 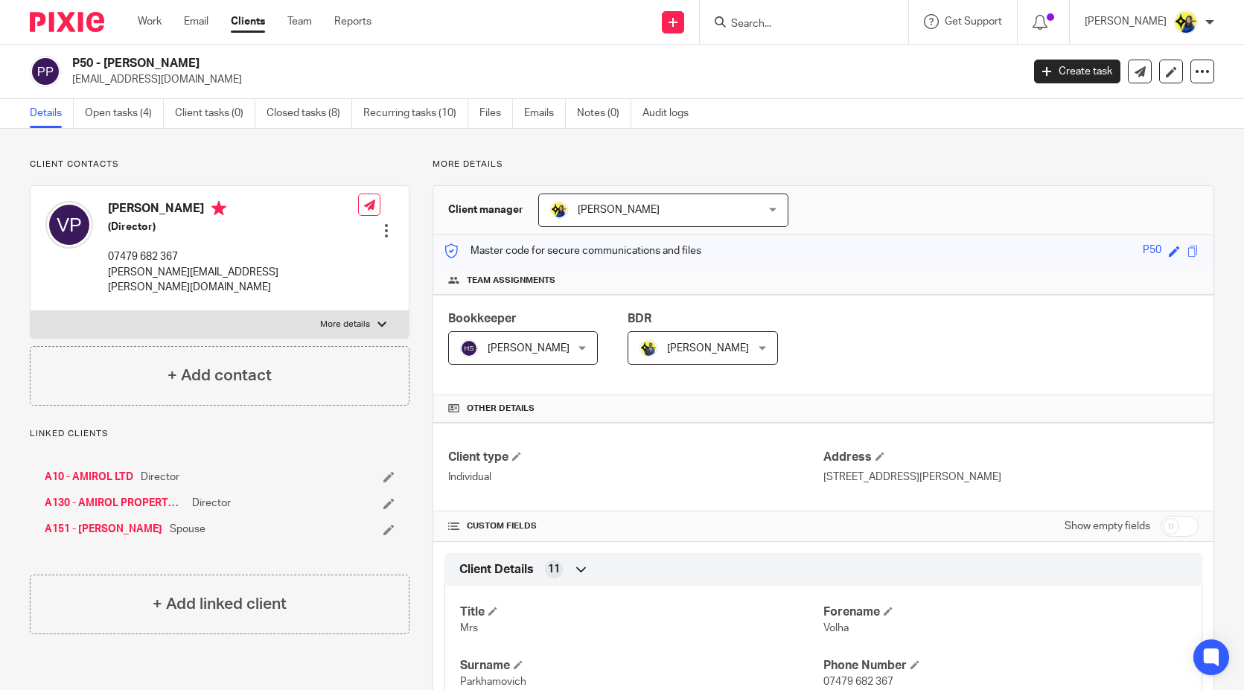 I want to click on span: Spouse, so click(x=188, y=529).